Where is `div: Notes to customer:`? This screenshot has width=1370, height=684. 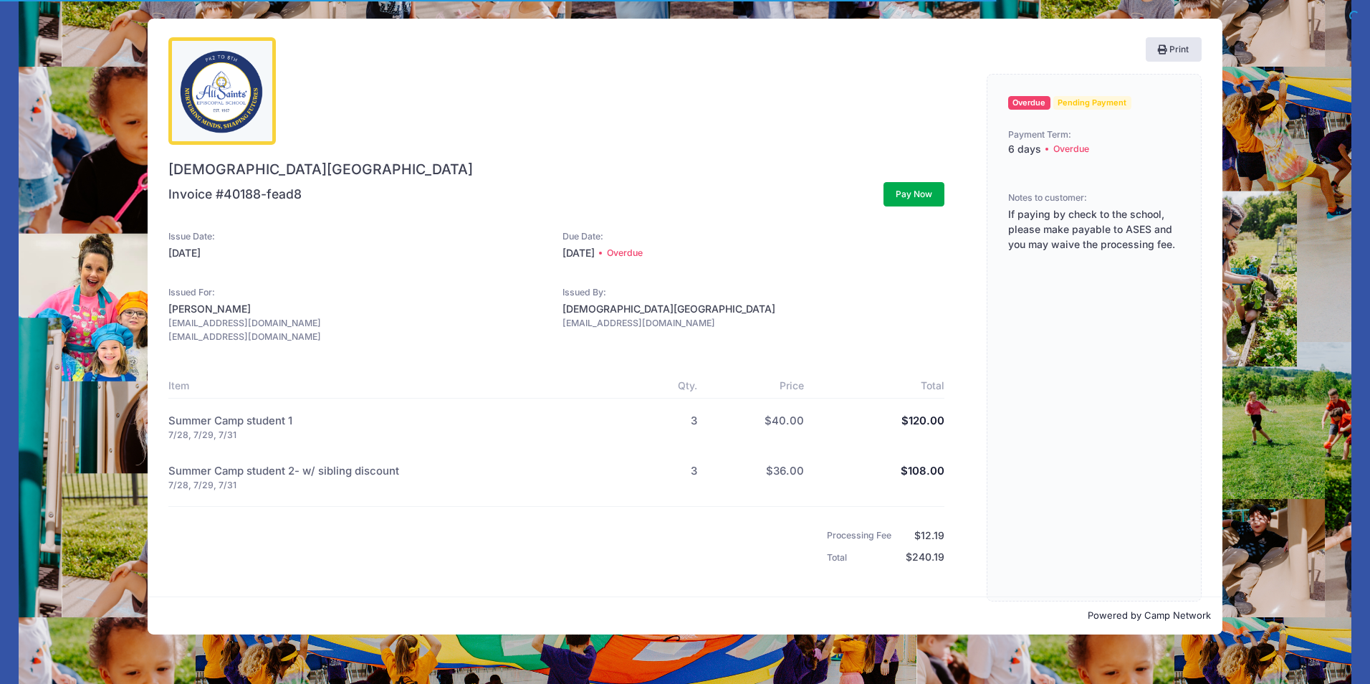
div: Notes to customer: is located at coordinates (1048, 198).